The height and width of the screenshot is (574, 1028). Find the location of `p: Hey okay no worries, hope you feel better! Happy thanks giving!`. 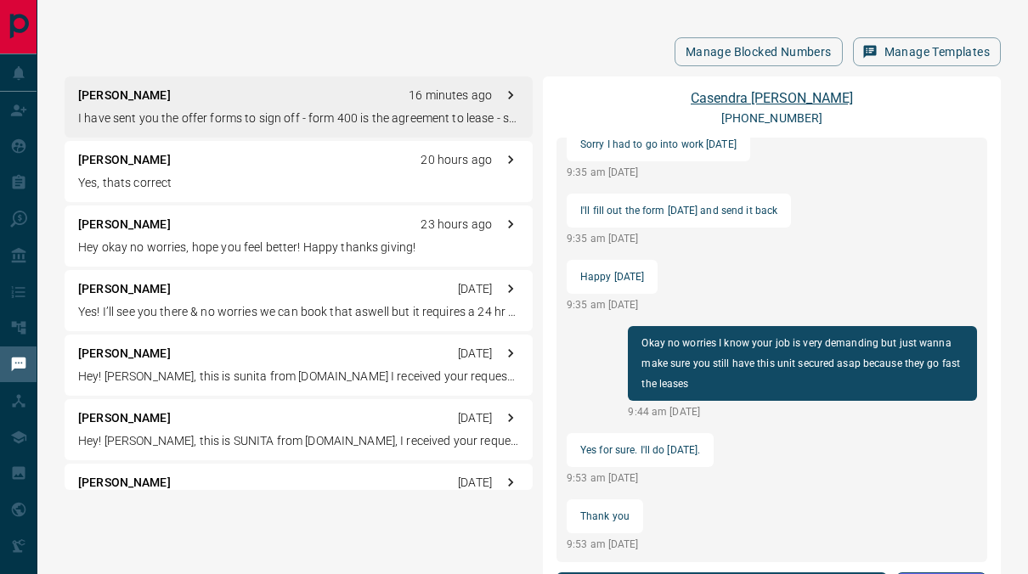

p: Hey okay no worries, hope you feel better! Happy thanks giving! is located at coordinates (298, 247).